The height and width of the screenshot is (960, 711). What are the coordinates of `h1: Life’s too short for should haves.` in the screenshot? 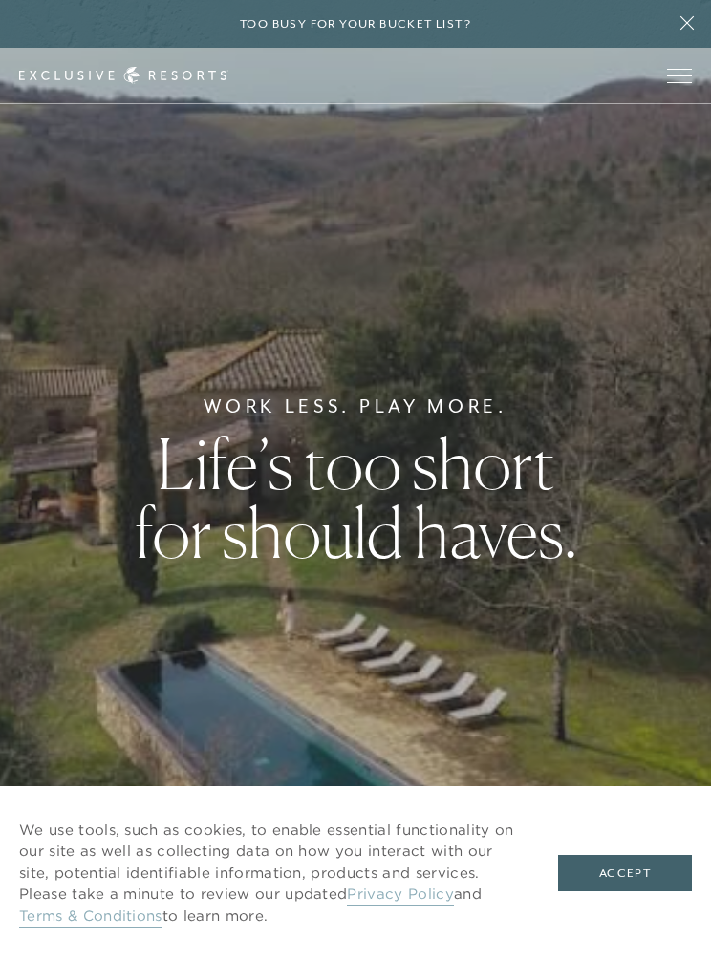 It's located at (355, 499).